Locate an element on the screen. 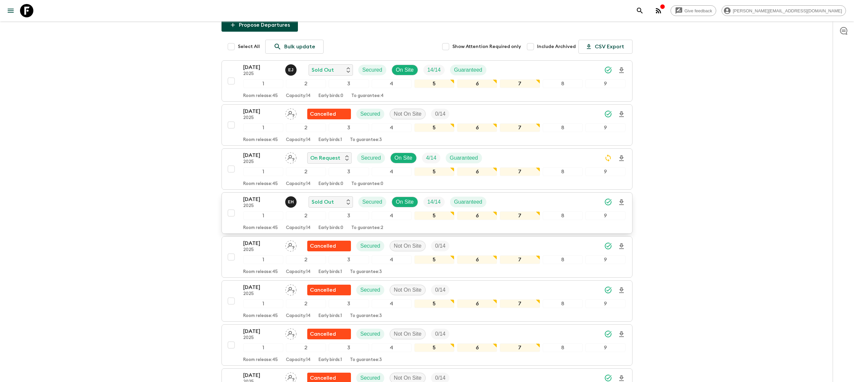 This screenshot has width=854, height=382. button: CSV Export is located at coordinates (605, 47).